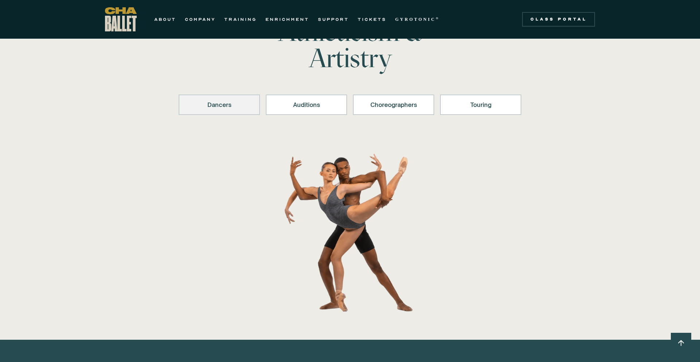 This screenshot has height=362, width=700. Describe the element at coordinates (481, 105) in the screenshot. I see `div: Touring` at that location.